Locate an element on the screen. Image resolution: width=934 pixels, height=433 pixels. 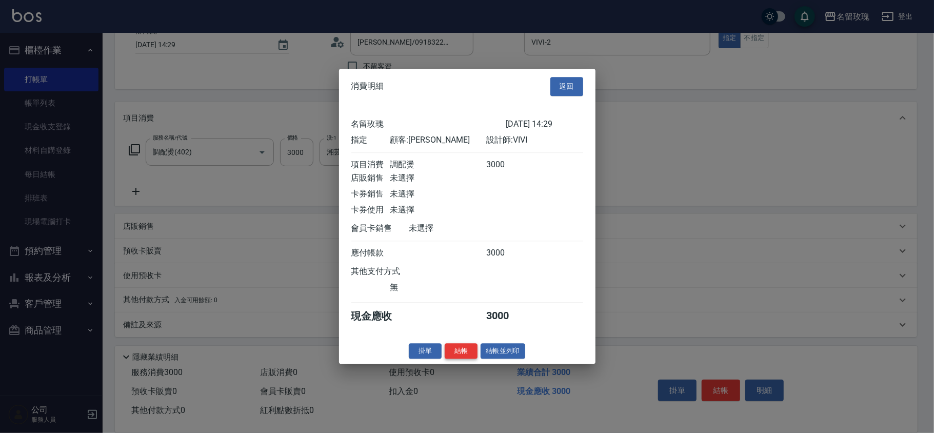
button: 返回 is located at coordinates (567, 86).